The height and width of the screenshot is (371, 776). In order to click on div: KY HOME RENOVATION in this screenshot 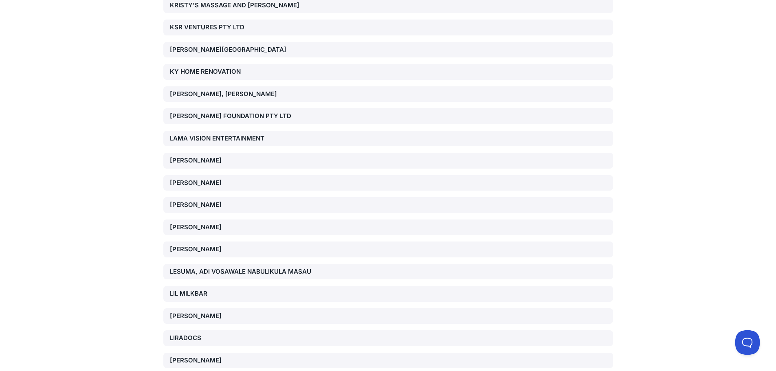, I will do `click(242, 72)`.